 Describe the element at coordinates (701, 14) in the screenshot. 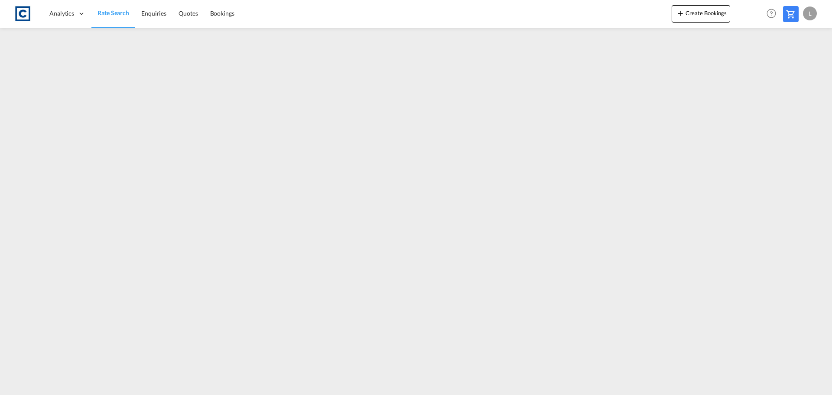

I see `button: icon-plus 400-fgCreate Bookings` at that location.